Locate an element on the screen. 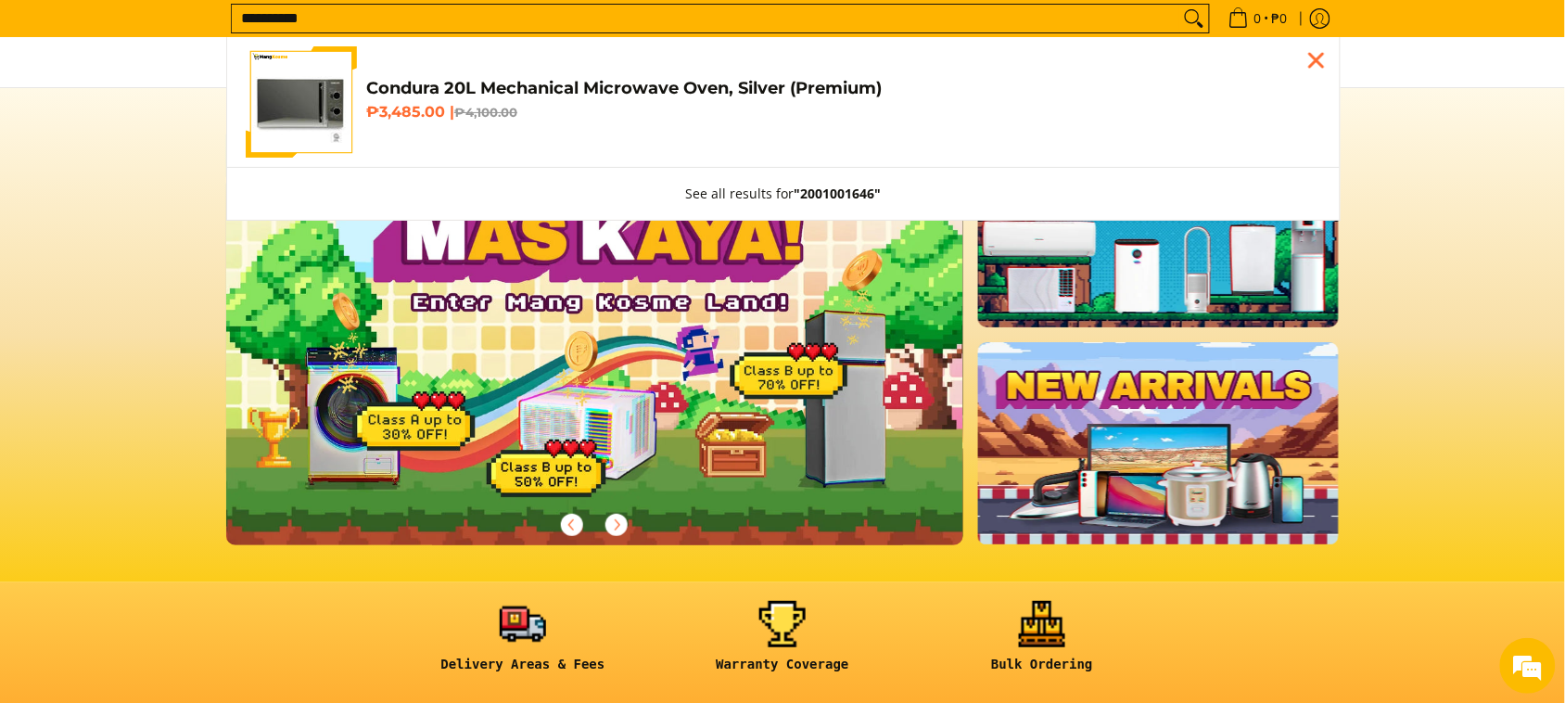 The height and width of the screenshot is (703, 1565). div: Minimize live chat window is located at coordinates (326, 32).